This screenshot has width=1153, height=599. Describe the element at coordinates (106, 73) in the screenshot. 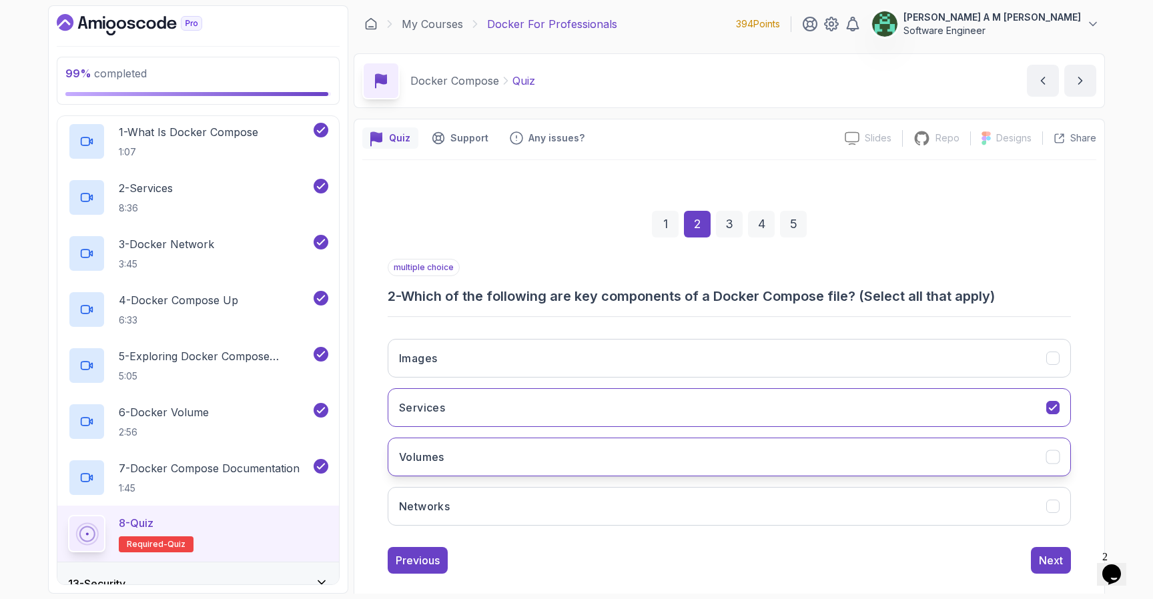

I see `span: completed` at that location.